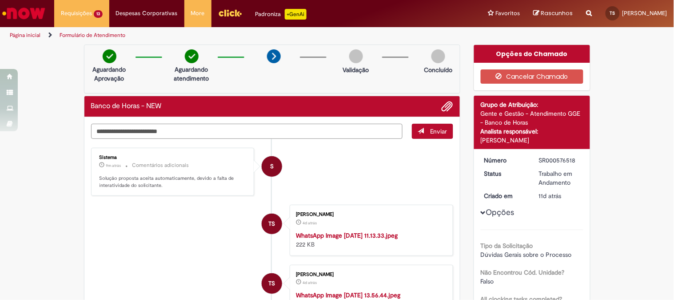 This screenshot has width=674, height=300. I want to click on span: Despesas Corporativas, so click(147, 13).